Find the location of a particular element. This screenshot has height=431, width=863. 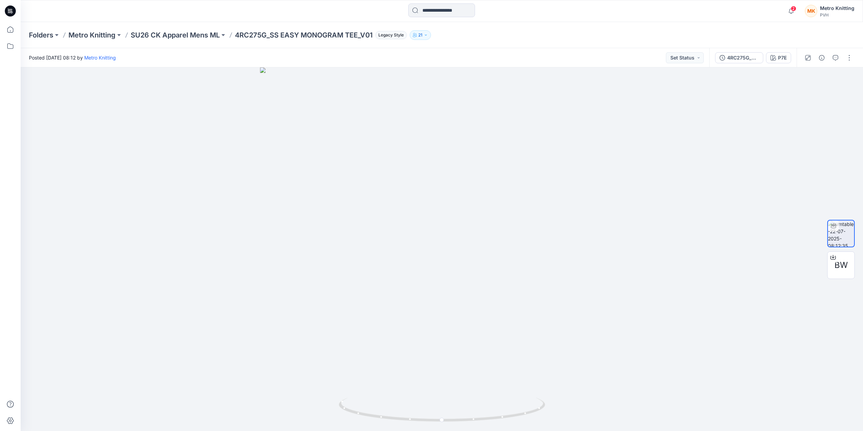

p: SU26 CK Apparel Mens ML is located at coordinates (175, 35).